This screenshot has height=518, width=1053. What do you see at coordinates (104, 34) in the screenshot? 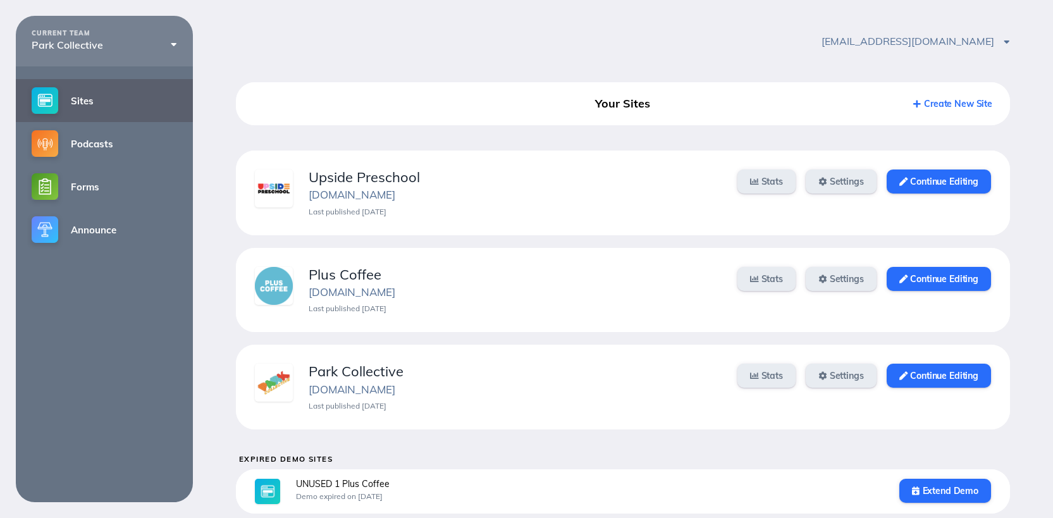
I see `div: CURRENT TEAM` at bounding box center [104, 34].